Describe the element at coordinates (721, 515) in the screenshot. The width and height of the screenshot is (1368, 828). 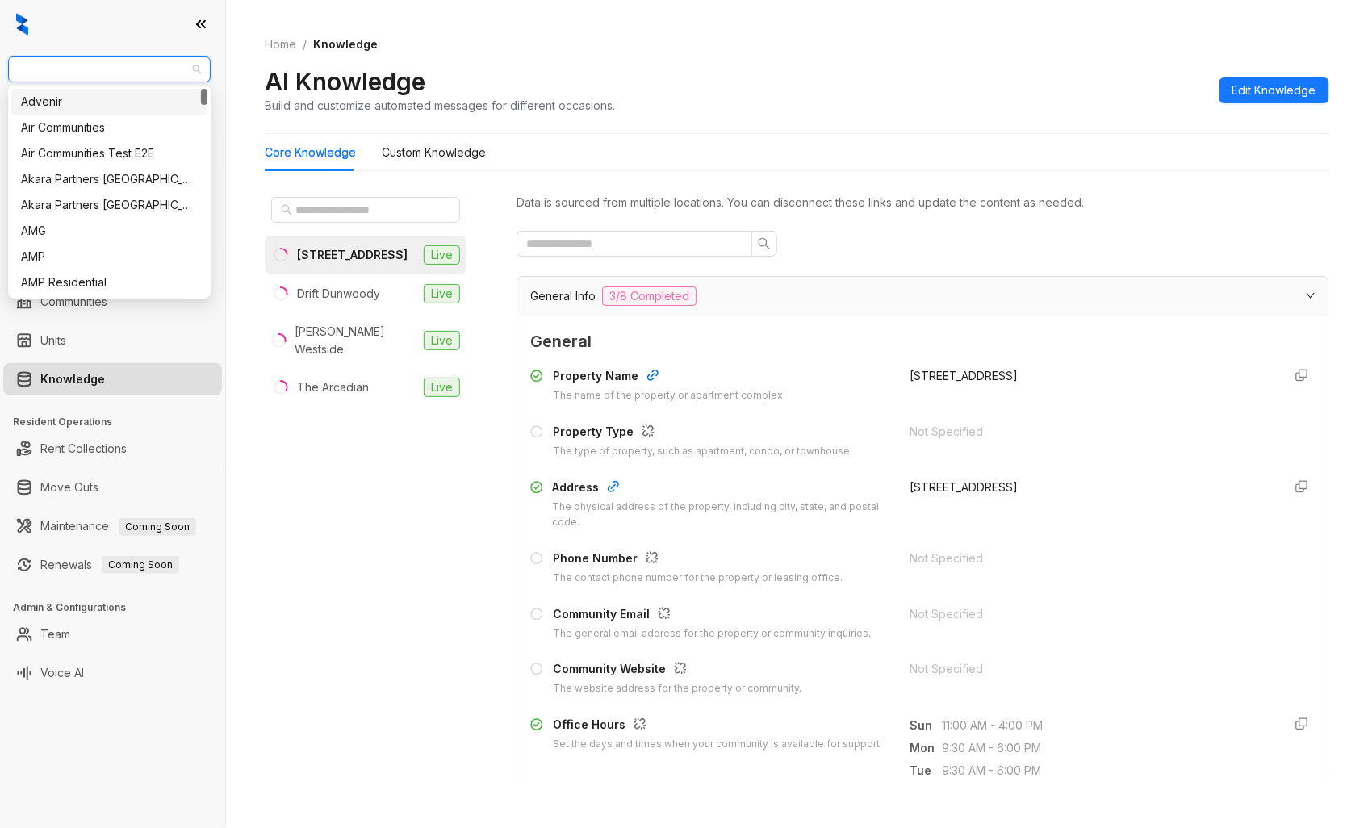
I see `div: The physical address of the property, including city, state, and postal code.` at that location.